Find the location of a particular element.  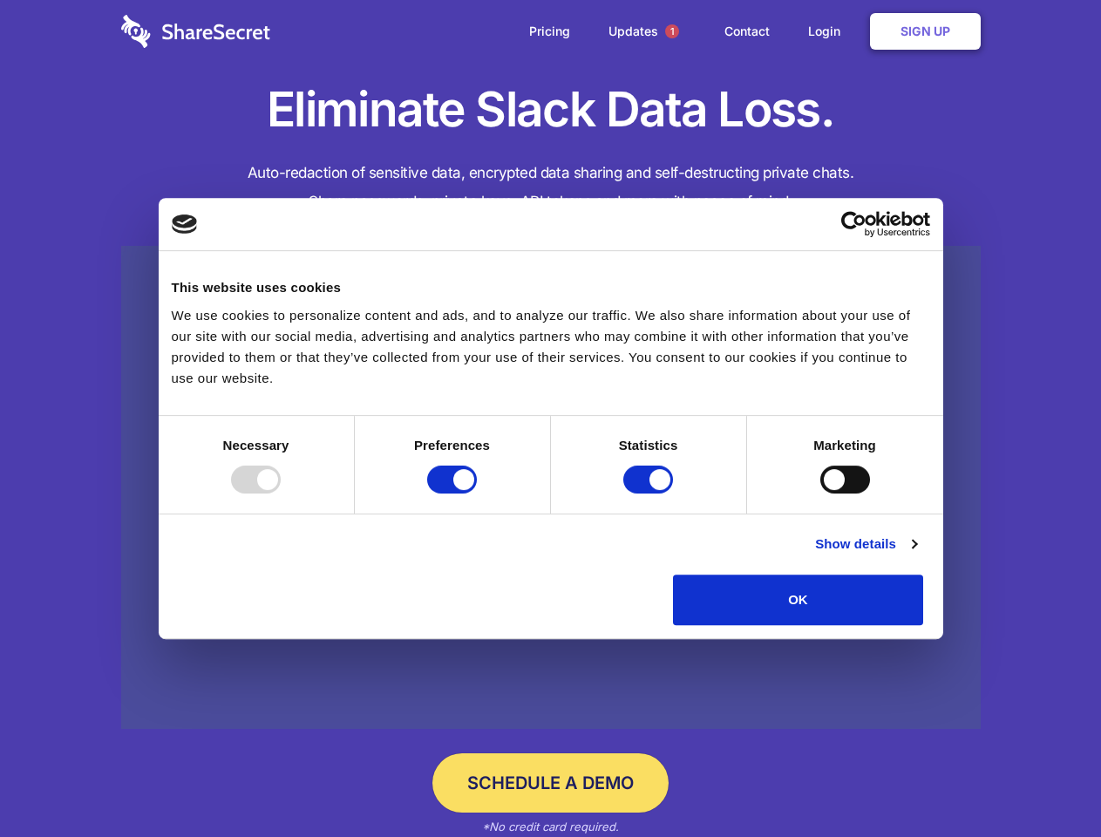

a: Show details is located at coordinates (865, 544).